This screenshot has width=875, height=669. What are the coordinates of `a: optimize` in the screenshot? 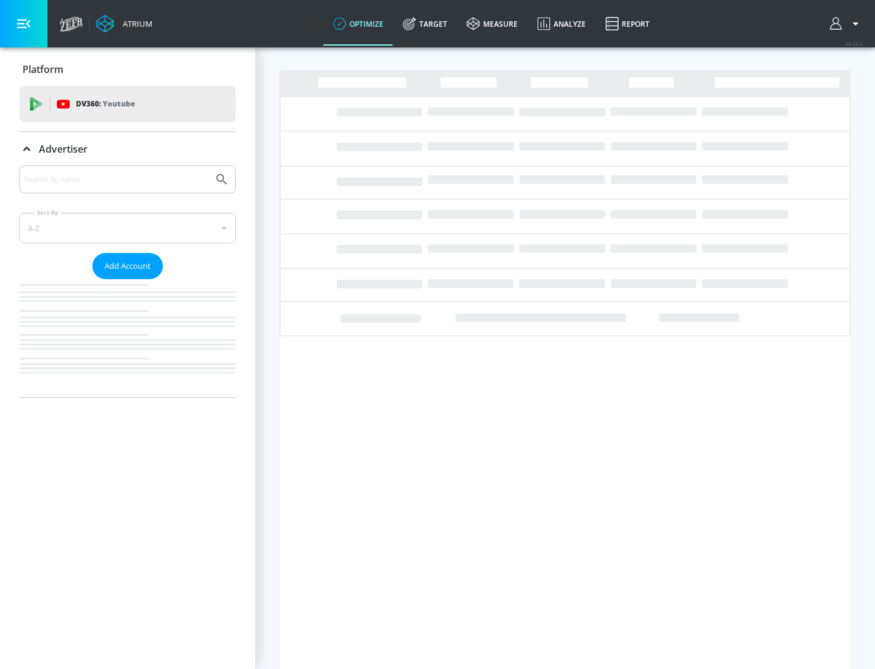 It's located at (358, 24).